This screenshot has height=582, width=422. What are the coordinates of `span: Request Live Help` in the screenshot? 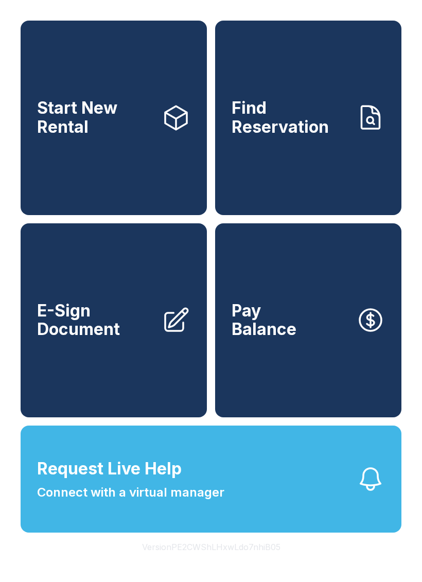 It's located at (109, 469).